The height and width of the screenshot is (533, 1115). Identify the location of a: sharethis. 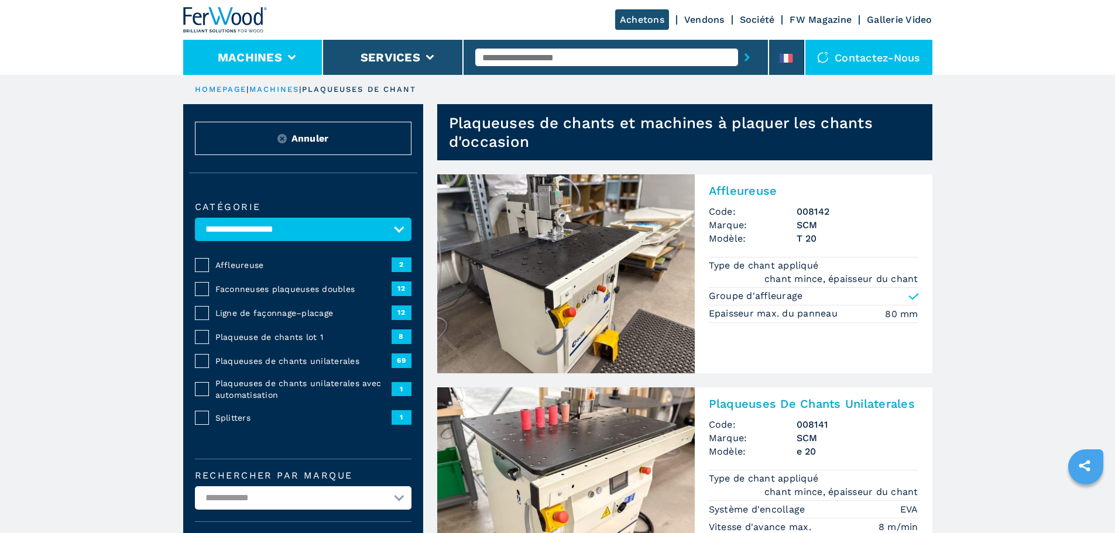
(1085, 466).